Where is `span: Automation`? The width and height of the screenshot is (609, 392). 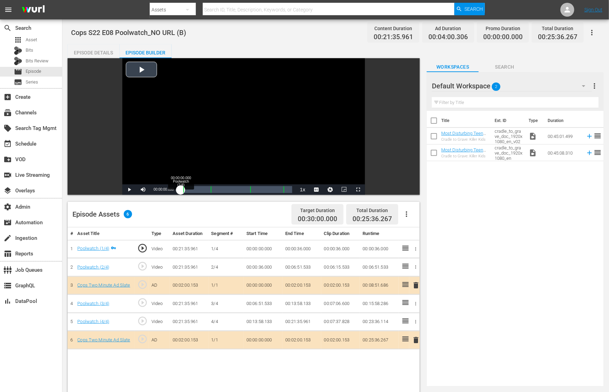
span: Automation is located at coordinates (8, 223).